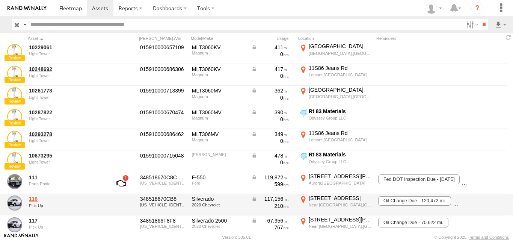 Image resolution: width=513 pixels, height=241 pixels. I want to click on div: 11S86 Jeans Rd, so click(340, 133).